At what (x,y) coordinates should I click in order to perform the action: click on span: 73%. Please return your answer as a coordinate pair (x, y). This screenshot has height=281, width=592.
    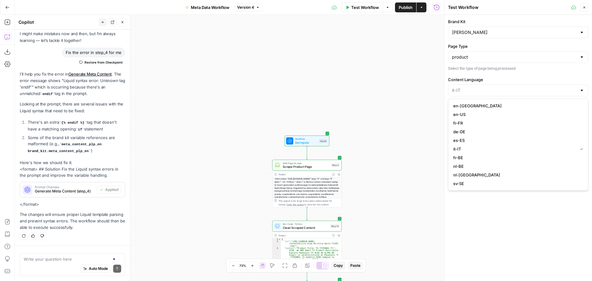
    Looking at the image, I should click on (243, 265).